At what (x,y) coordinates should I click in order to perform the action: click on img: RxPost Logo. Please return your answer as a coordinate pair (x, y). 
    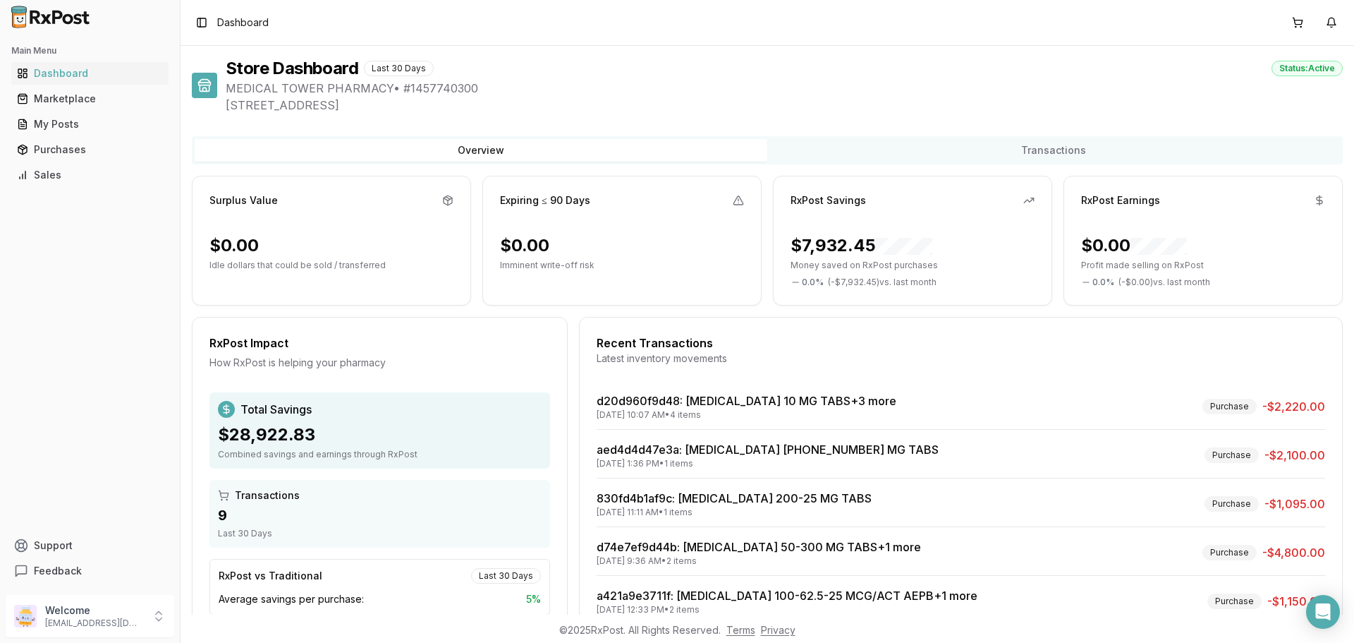
    Looking at the image, I should click on (51, 17).